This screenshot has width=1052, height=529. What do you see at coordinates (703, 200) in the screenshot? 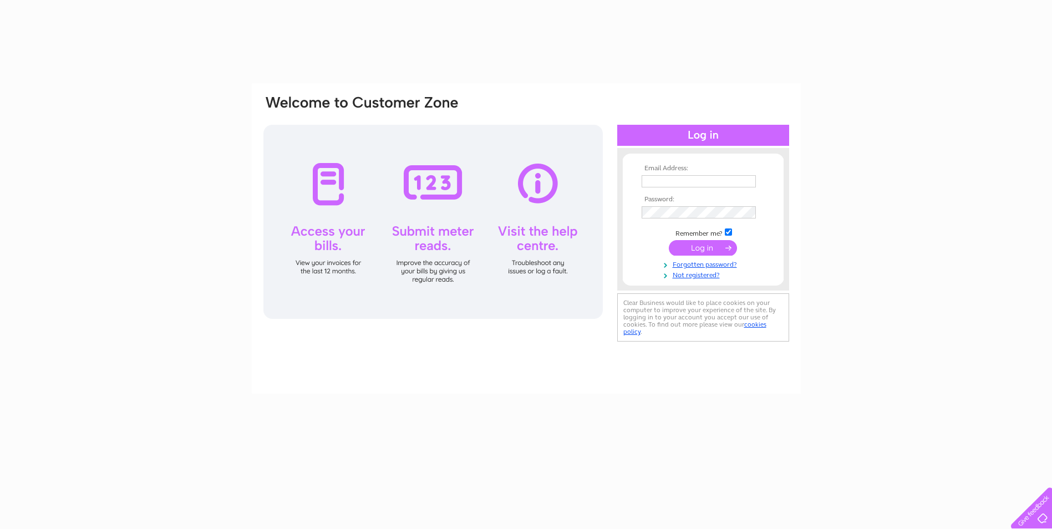
I see `th: Password:` at bounding box center [703, 200].